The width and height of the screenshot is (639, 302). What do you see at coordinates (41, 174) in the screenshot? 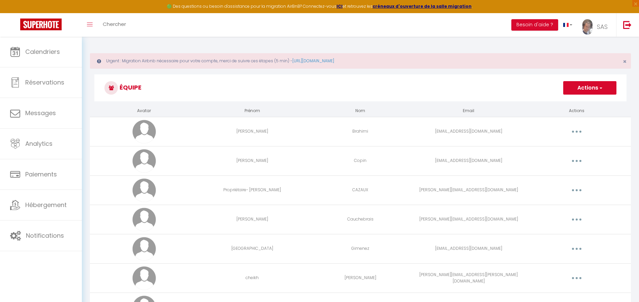
I see `span: Paiements` at bounding box center [41, 174].